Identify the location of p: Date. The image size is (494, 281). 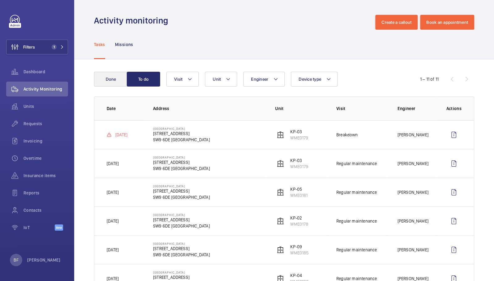
(125, 108).